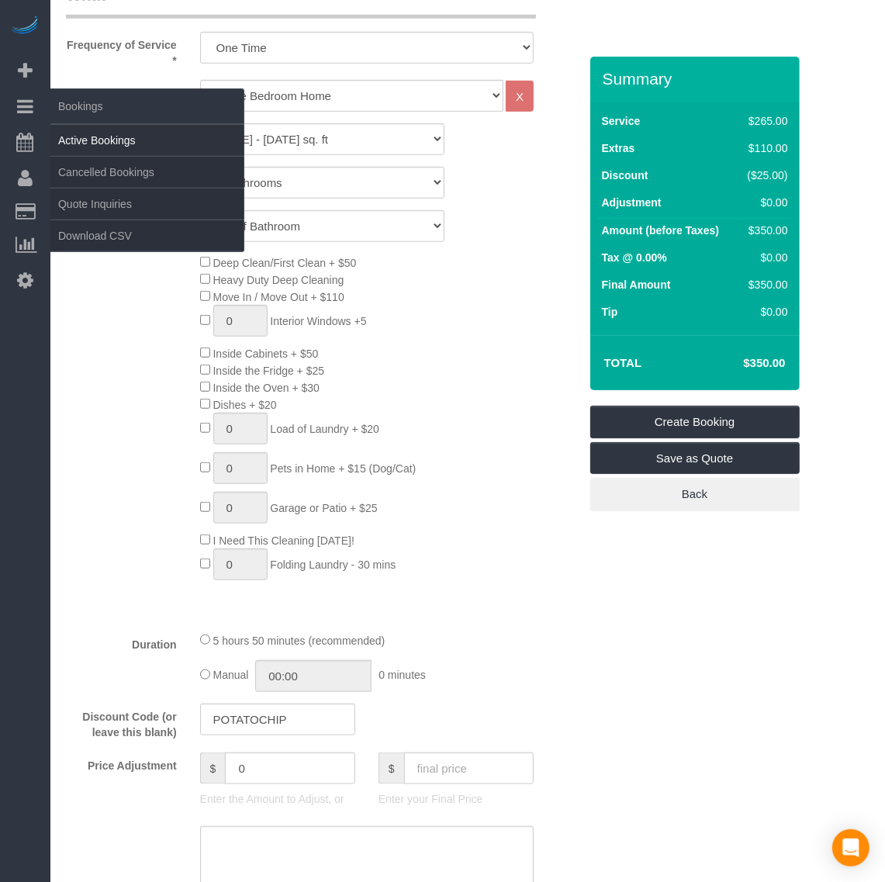 The width and height of the screenshot is (885, 882). I want to click on label: Discount Code (or leave this blank), so click(121, 721).